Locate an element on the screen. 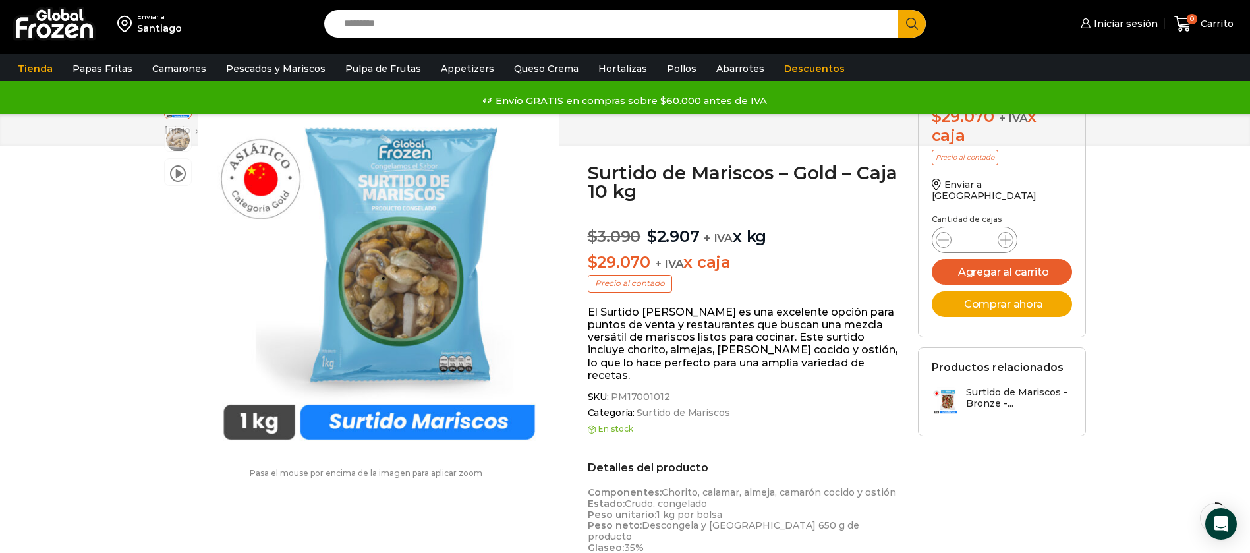 Image resolution: width=1250 pixels, height=553 pixels. input: Product quantity is located at coordinates (975, 240).